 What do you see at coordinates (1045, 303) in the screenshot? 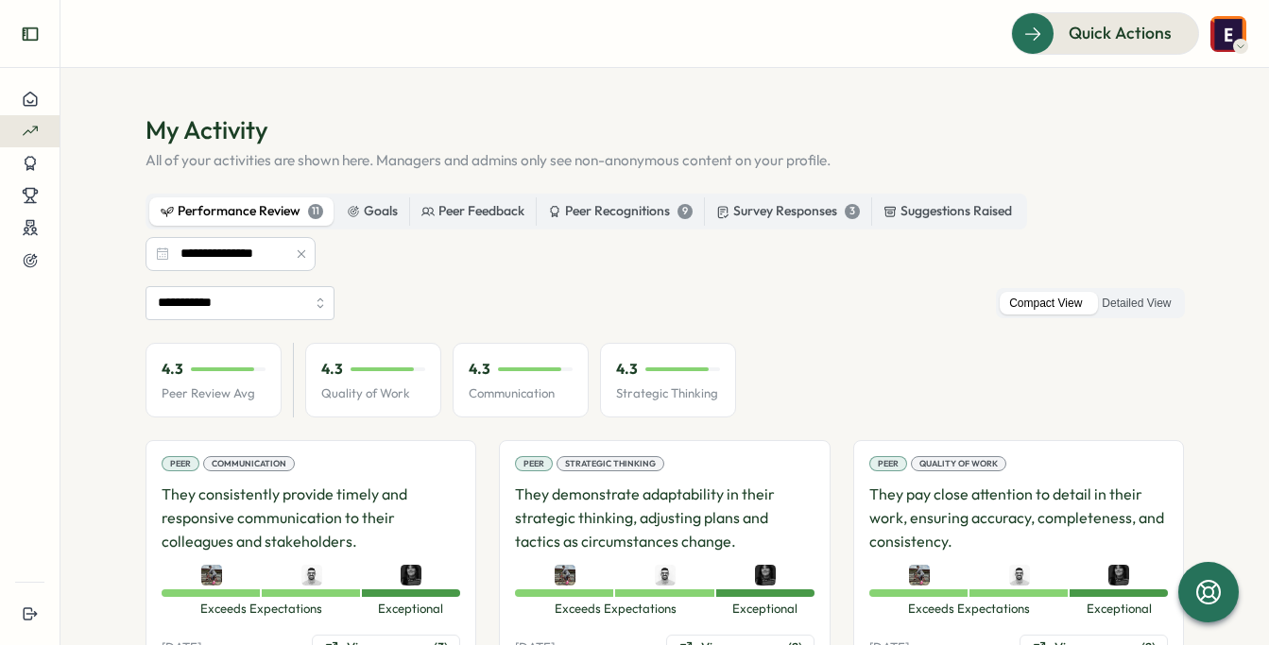
I see `label: Compact View` at bounding box center [1045, 303].